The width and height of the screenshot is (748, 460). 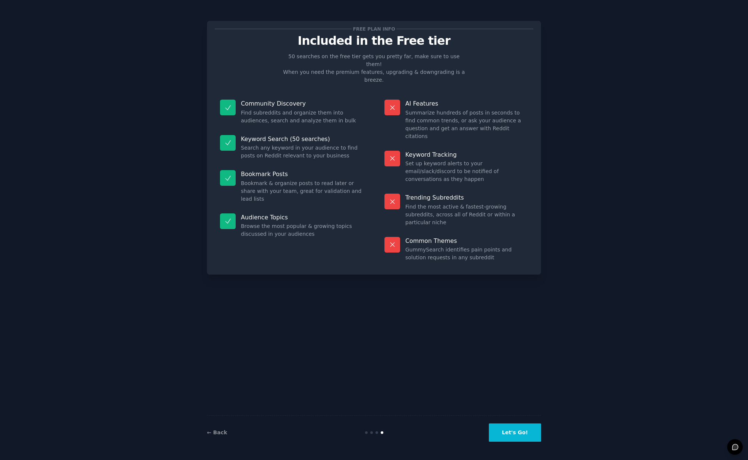 I want to click on button: Let's Go!, so click(x=515, y=432).